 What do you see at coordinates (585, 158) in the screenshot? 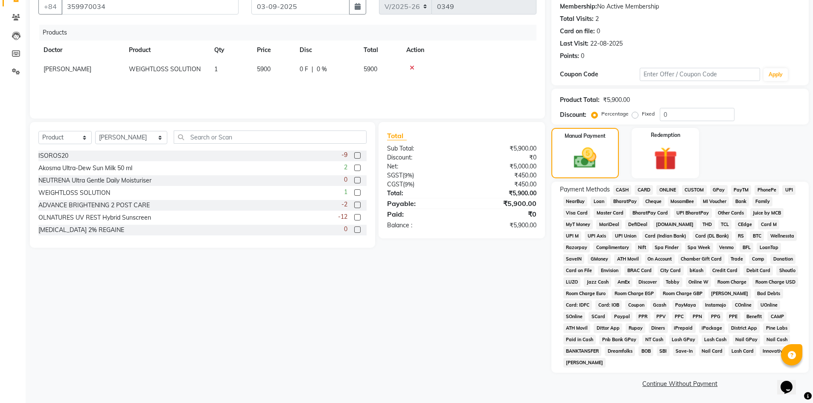
I see `img: _cash.svg` at bounding box center [585, 158].